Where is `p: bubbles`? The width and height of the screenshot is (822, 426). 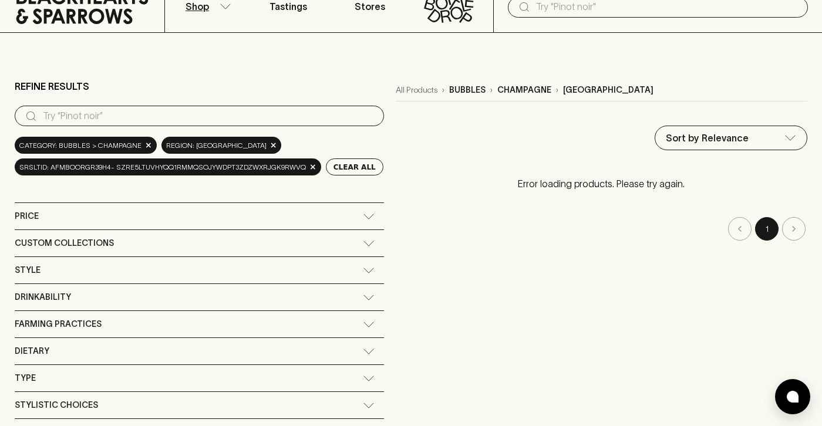
p: bubbles is located at coordinates (467, 90).